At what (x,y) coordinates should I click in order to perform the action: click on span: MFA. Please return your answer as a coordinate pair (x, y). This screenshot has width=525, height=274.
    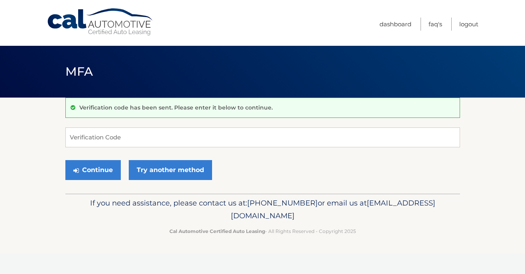
    Looking at the image, I should click on (79, 71).